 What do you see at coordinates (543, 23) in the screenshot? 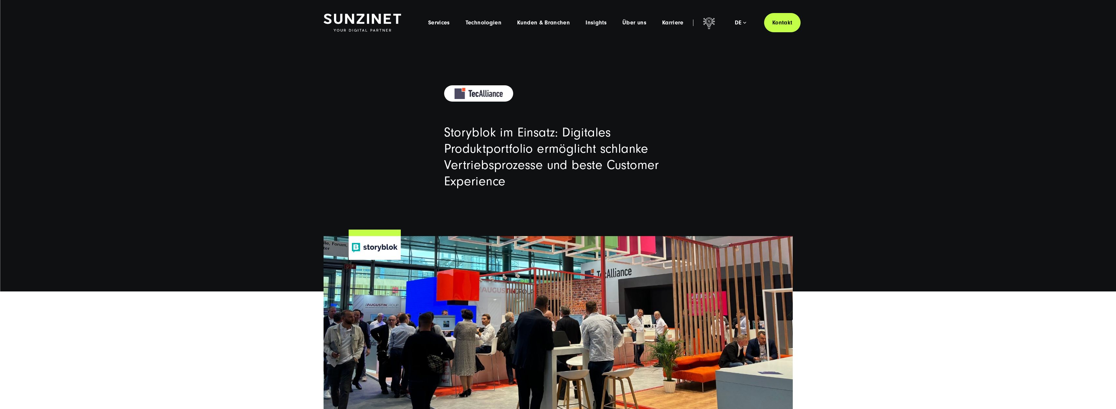
I see `a: Kunden & Branchen` at bounding box center [543, 23].